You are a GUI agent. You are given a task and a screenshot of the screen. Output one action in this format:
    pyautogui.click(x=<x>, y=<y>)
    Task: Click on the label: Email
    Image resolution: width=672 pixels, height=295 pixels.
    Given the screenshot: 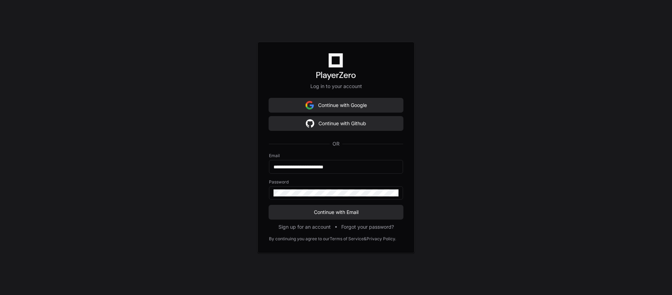 What is the action you would take?
    pyautogui.click(x=336, y=156)
    